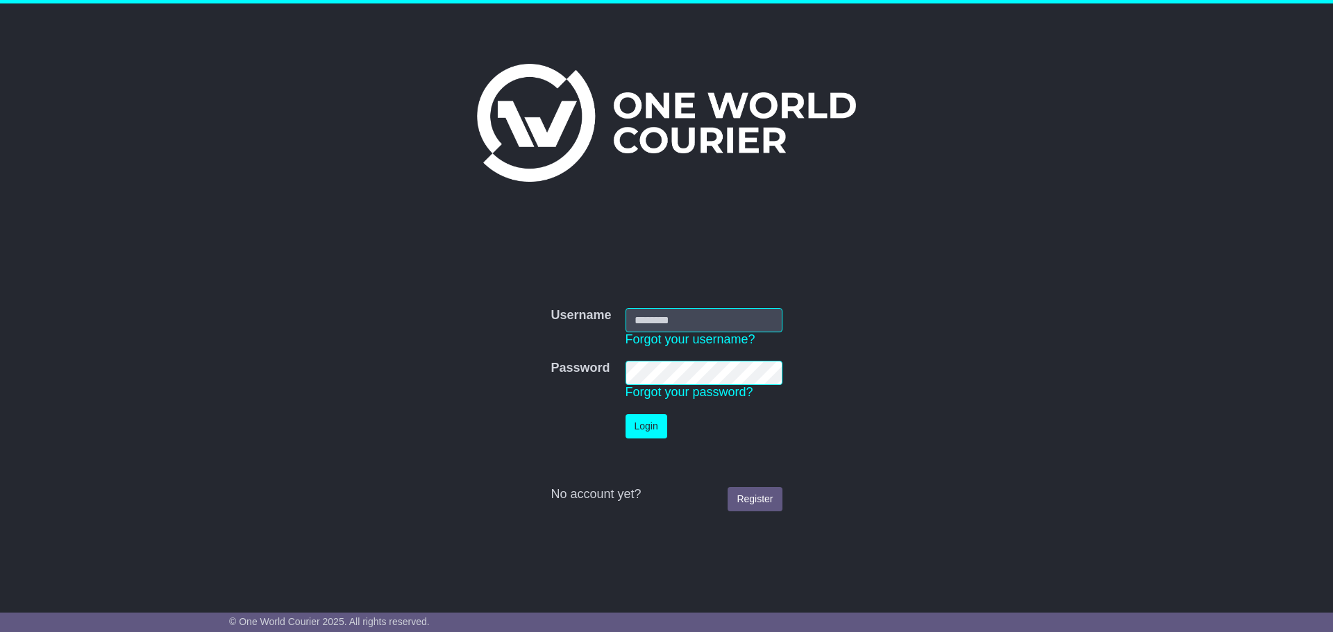  What do you see at coordinates (646, 426) in the screenshot?
I see `button: Login` at bounding box center [646, 426].